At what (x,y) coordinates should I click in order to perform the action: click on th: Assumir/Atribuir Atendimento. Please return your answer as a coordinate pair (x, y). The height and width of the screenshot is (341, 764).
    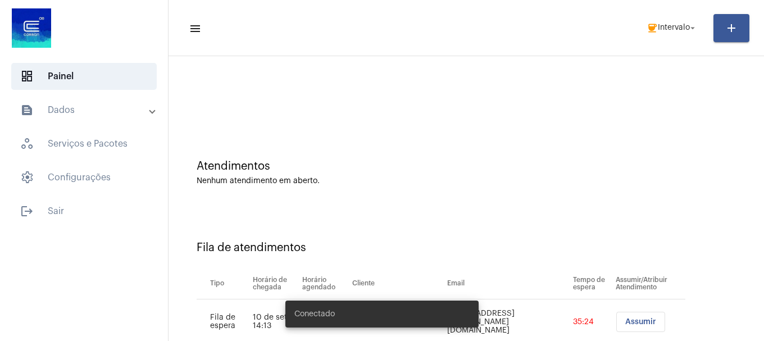
    Looking at the image, I should click on (649, 284).